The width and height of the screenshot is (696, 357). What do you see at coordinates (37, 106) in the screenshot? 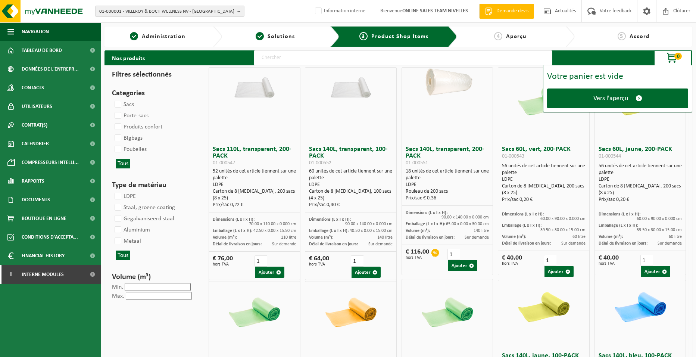
I see `span: Utilisateurs` at bounding box center [37, 106].